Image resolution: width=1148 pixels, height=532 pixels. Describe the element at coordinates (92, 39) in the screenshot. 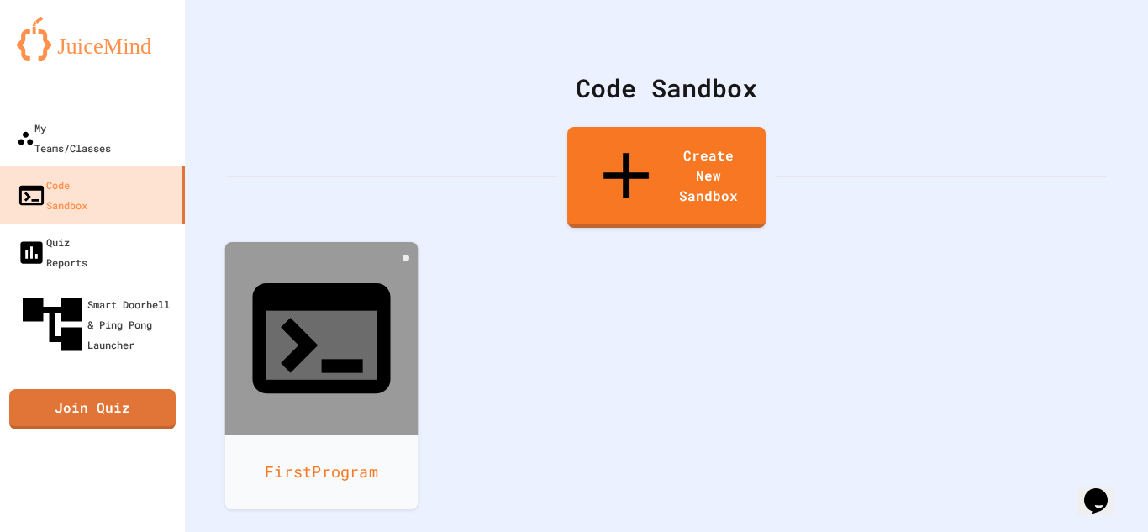

I see `img: logo-orange.svg` at that location.